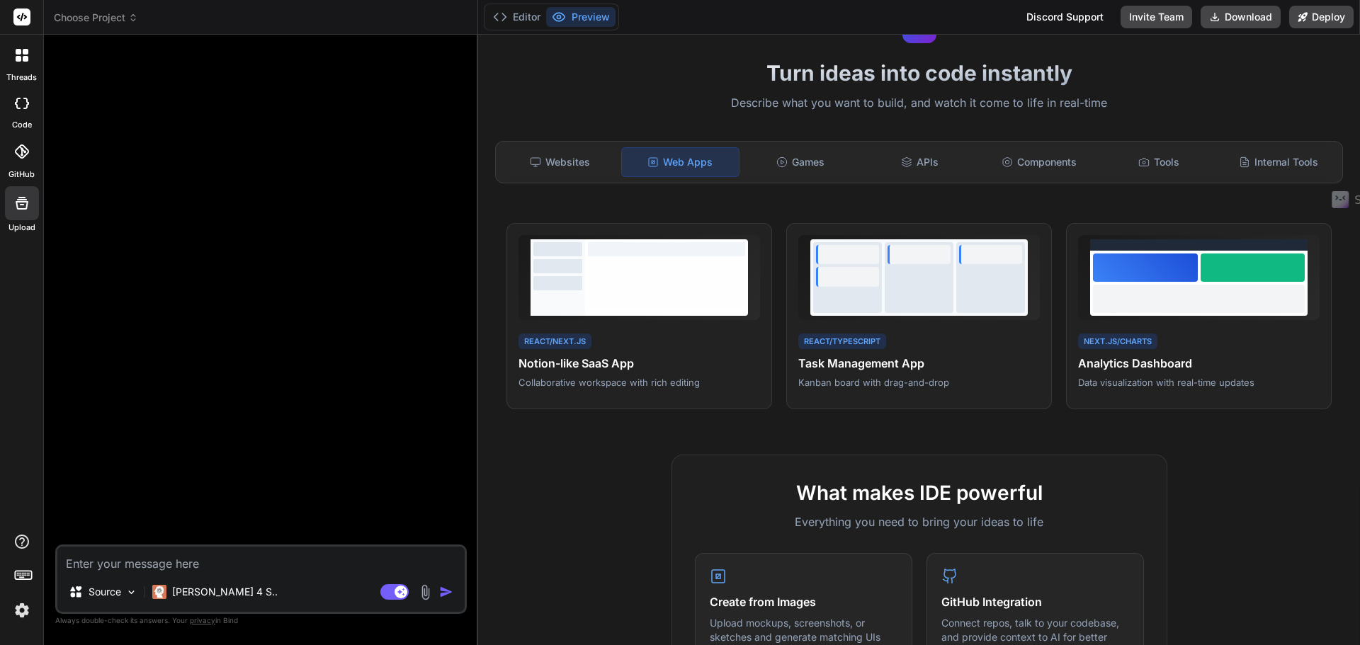 The height and width of the screenshot is (645, 1360). I want to click on img: icon, so click(446, 592).